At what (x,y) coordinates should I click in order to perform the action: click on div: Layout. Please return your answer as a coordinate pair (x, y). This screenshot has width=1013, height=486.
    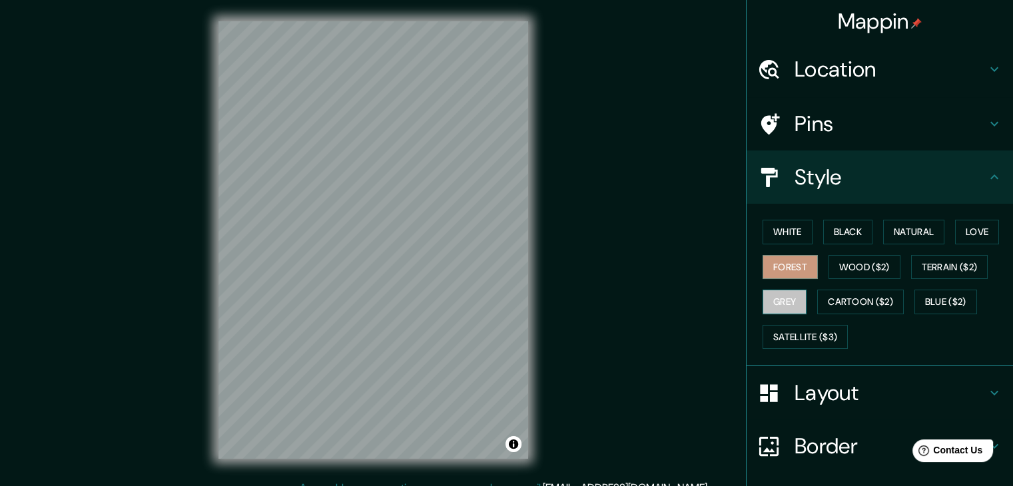
    Looking at the image, I should click on (880, 393).